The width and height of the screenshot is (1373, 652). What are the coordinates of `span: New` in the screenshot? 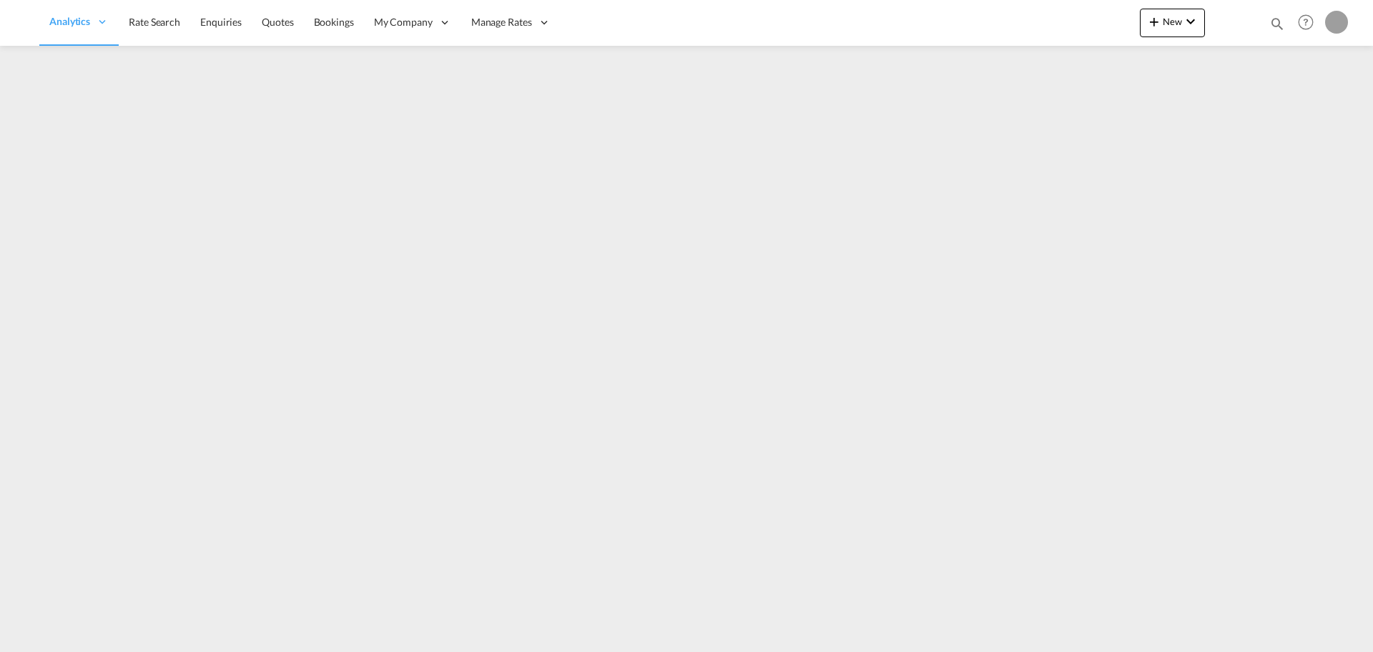 It's located at (1172, 21).